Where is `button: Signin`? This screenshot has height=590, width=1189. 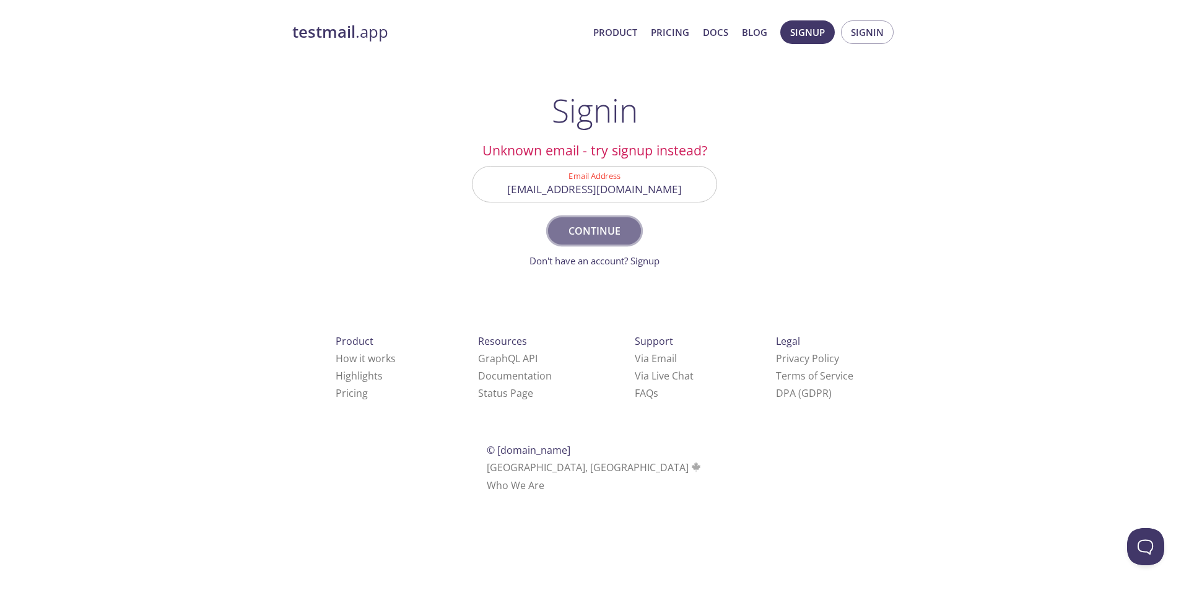
button: Signin is located at coordinates (867, 32).